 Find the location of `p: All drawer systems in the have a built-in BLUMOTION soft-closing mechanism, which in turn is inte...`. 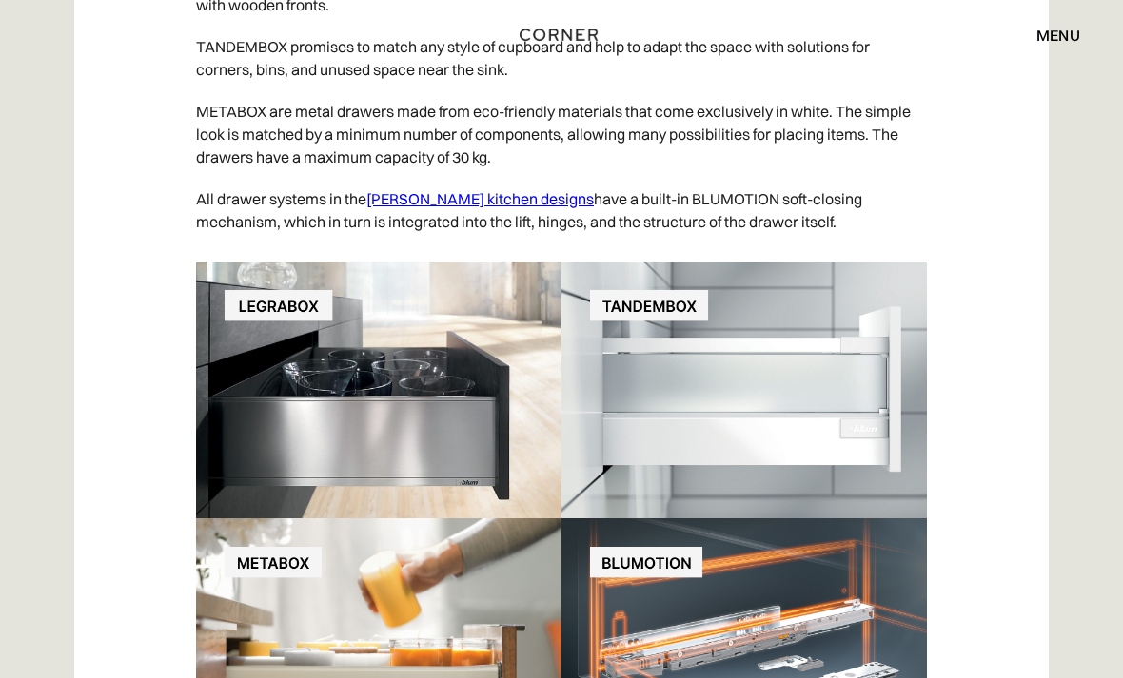

p: All drawer systems in the have a built-in BLUMOTION soft-closing mechanism, which in turn is inte... is located at coordinates (561, 211).